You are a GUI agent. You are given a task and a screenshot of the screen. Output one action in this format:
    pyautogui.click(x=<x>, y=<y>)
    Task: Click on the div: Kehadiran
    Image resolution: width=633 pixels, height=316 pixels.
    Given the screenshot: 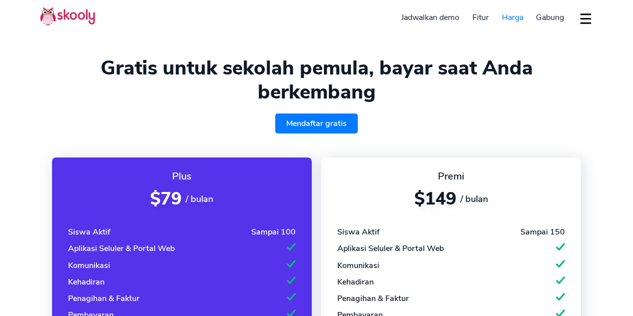 What is the action you would take?
    pyautogui.click(x=86, y=282)
    